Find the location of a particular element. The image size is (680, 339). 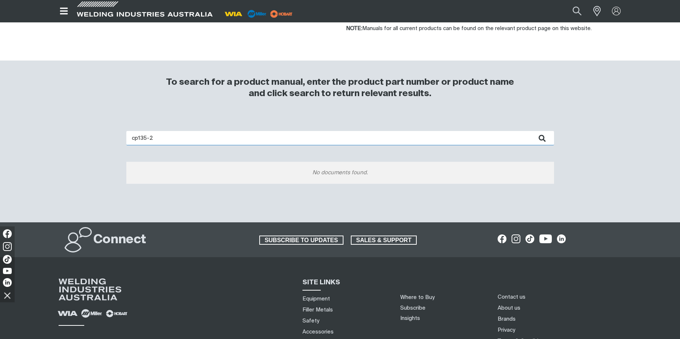

a: About us is located at coordinates (509, 307).